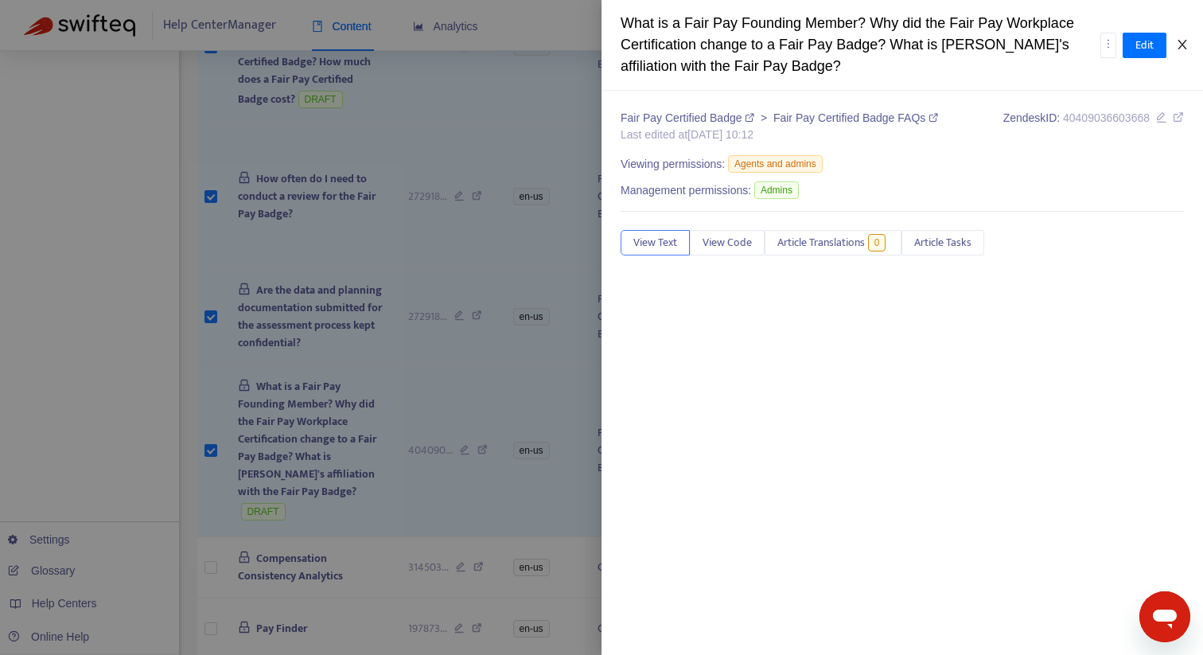  What do you see at coordinates (1094, 127) in the screenshot?
I see `div: Zendesk ID:` at bounding box center [1094, 127].